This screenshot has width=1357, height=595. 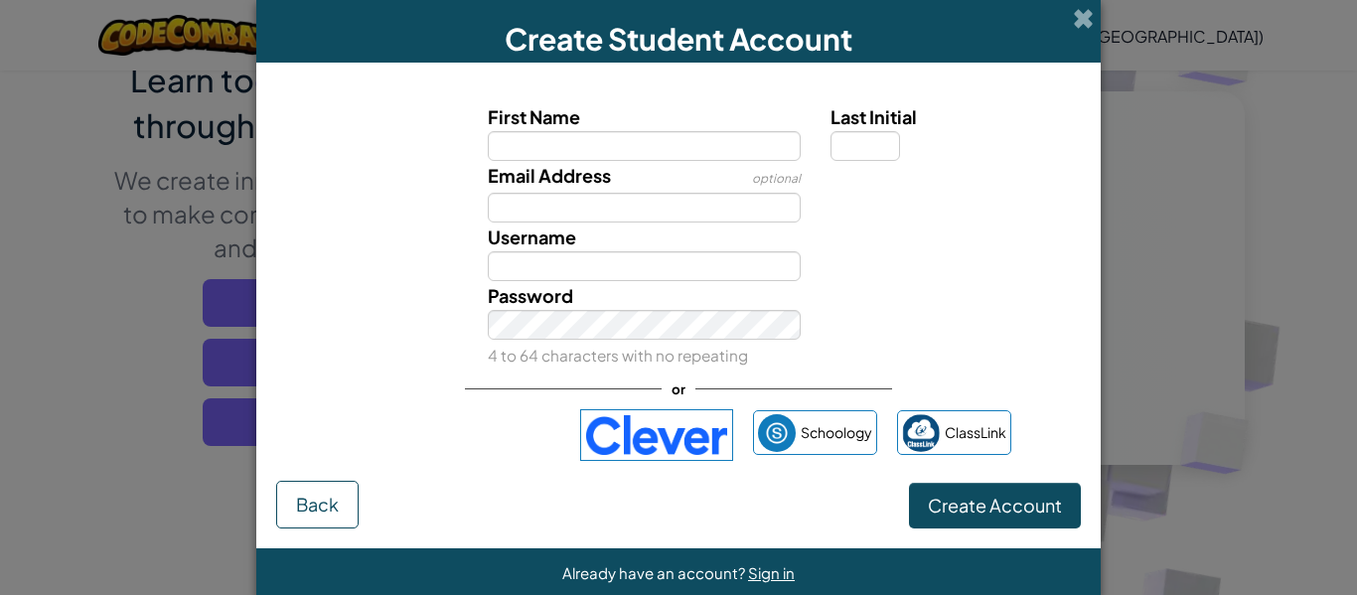 What do you see at coordinates (317, 505) in the screenshot?
I see `button: Back` at bounding box center [317, 505].